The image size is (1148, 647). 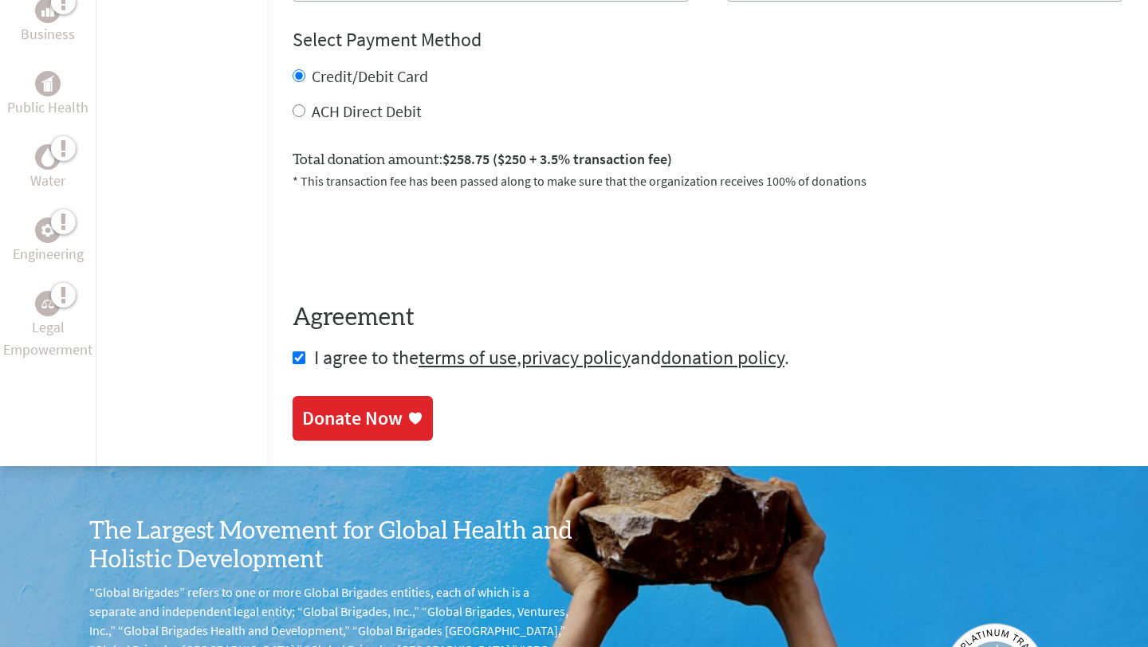 What do you see at coordinates (48, 230) in the screenshot?
I see `img: Engineering` at bounding box center [48, 230].